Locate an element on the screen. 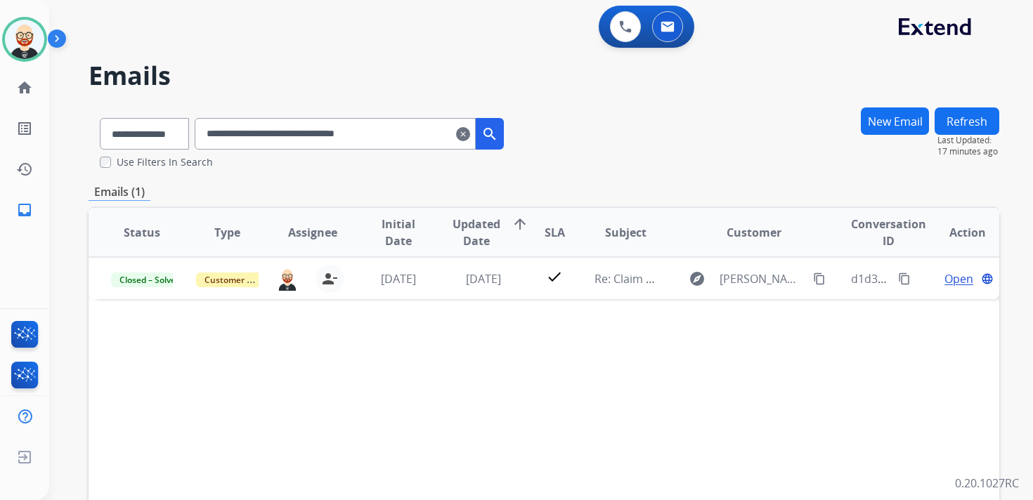 Image resolution: width=1033 pixels, height=500 pixels. mat-icon: inbox is located at coordinates (25, 210).